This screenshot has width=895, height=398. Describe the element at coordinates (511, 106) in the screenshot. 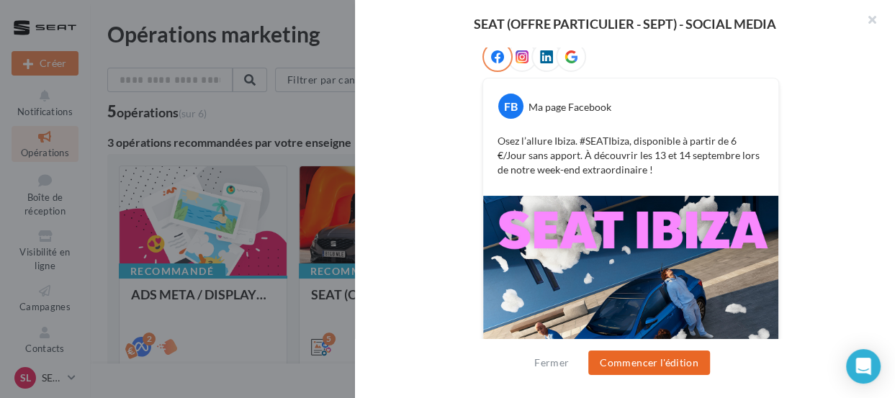

I see `div: FB` at that location.